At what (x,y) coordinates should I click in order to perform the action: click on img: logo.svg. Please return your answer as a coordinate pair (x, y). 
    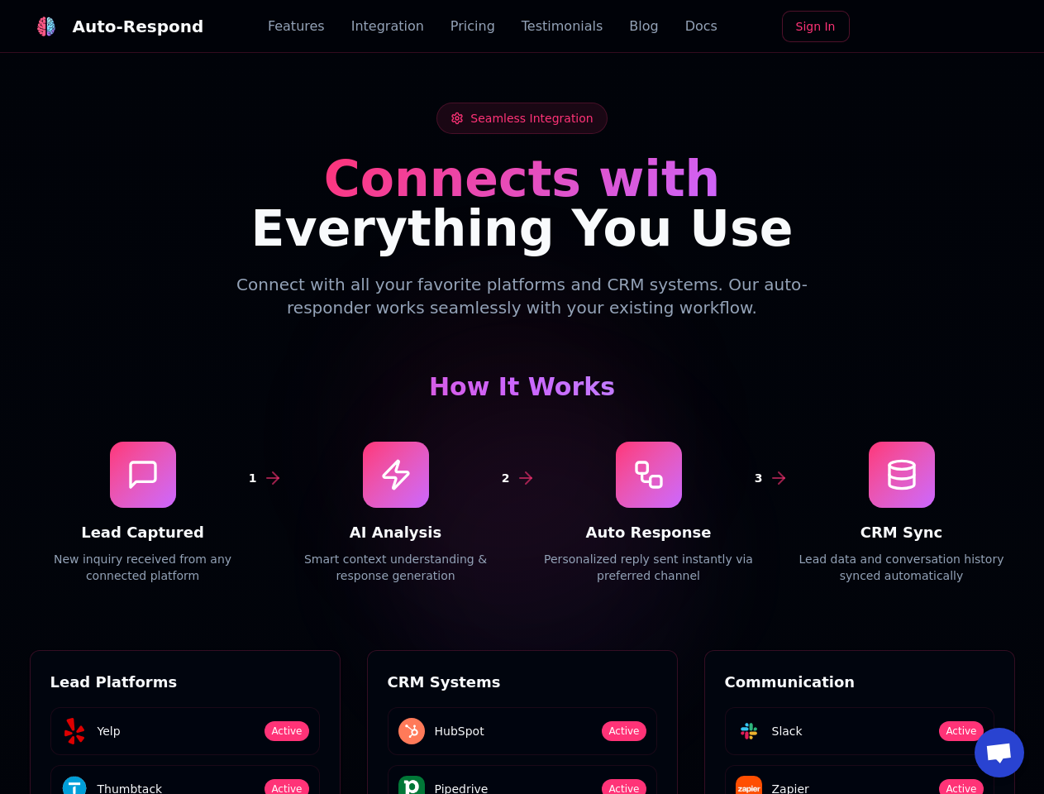
    Looking at the image, I should click on (46, 26).